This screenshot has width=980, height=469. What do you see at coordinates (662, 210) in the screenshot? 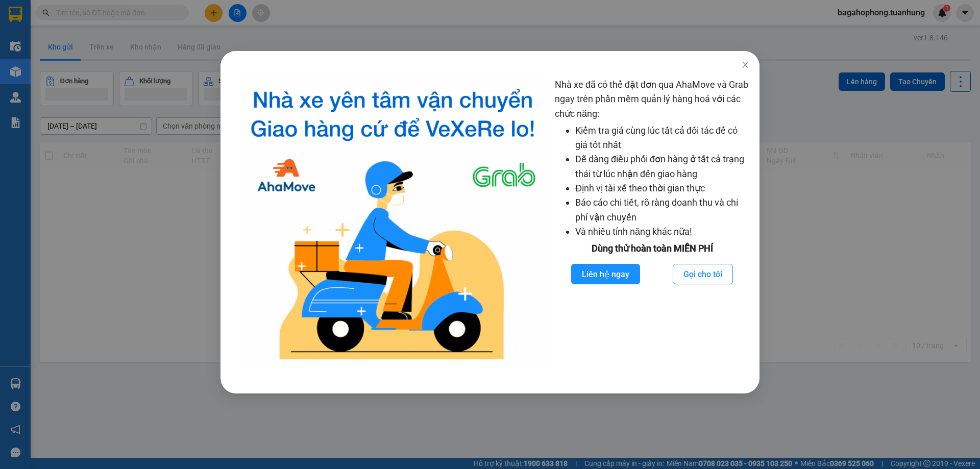
I see `li: Báo cáo chi tiết, rõ ràng doanh thu và chi phí vận chuyển` at bounding box center [662, 210].